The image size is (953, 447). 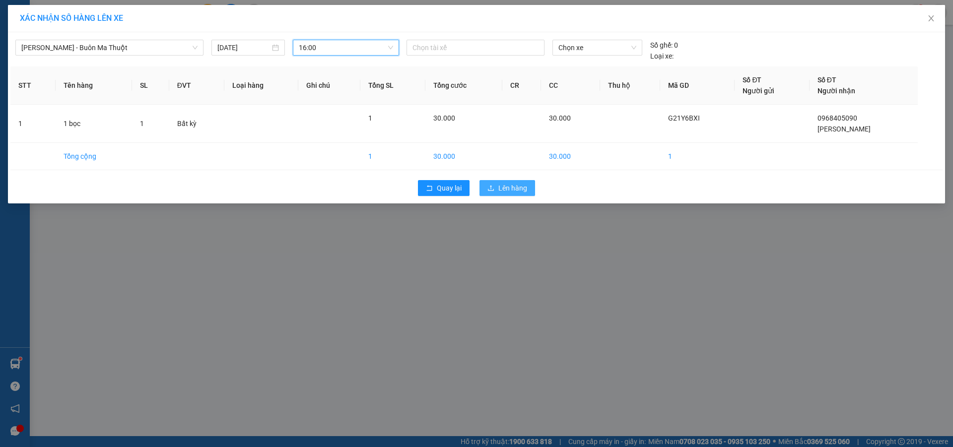 I want to click on span: 16:00, so click(x=346, y=48).